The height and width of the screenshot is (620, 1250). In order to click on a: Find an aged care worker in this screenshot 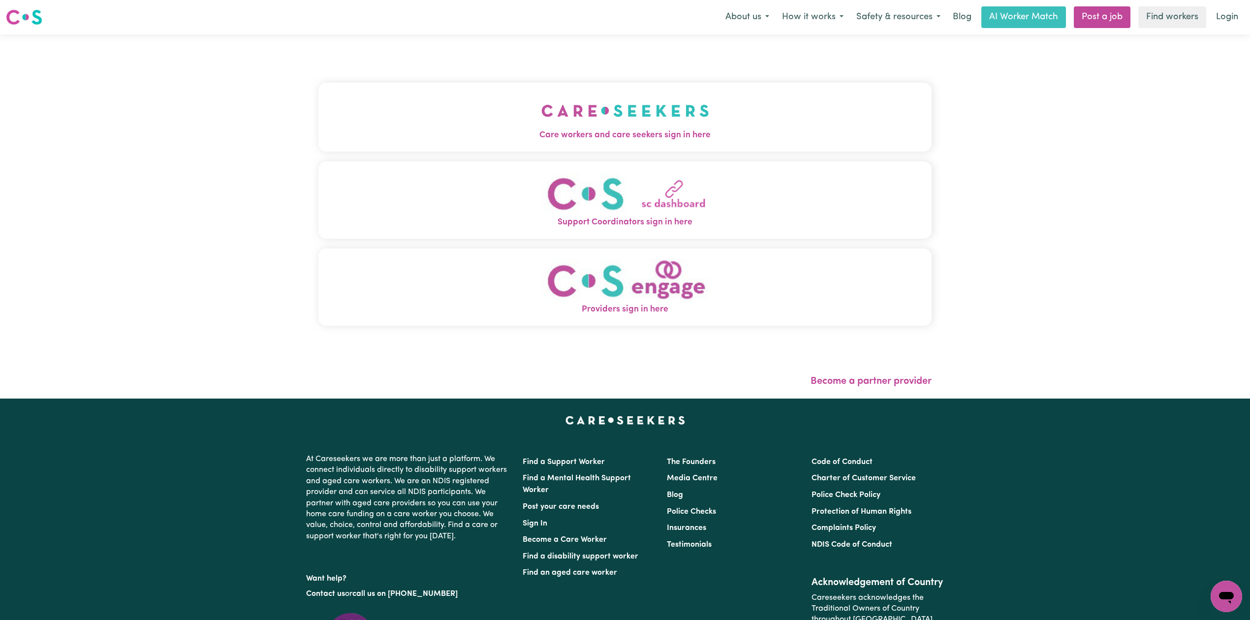, I will do `click(570, 573)`.